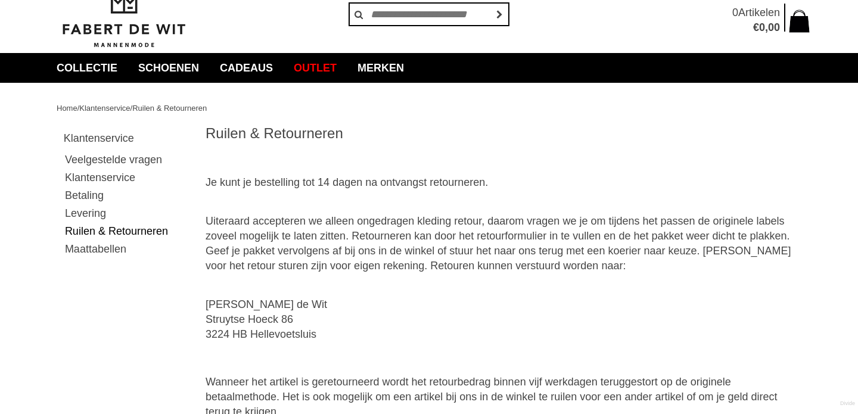 This screenshot has height=414, width=858. Describe the element at coordinates (381, 68) in the screenshot. I see `a: Merken` at that location.